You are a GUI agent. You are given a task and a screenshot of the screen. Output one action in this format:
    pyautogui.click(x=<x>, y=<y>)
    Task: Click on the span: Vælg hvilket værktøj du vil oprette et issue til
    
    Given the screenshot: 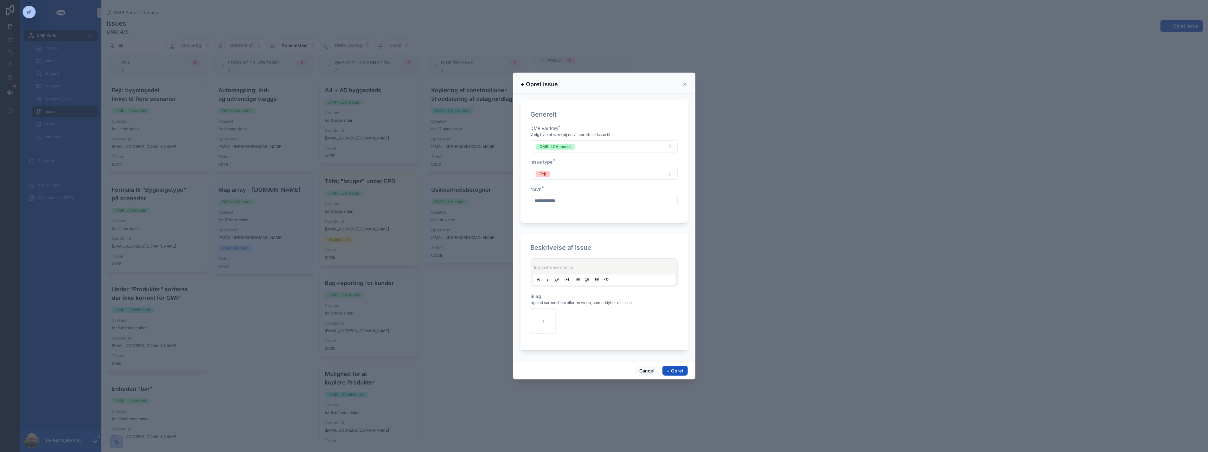 What is the action you would take?
    pyautogui.click(x=571, y=135)
    